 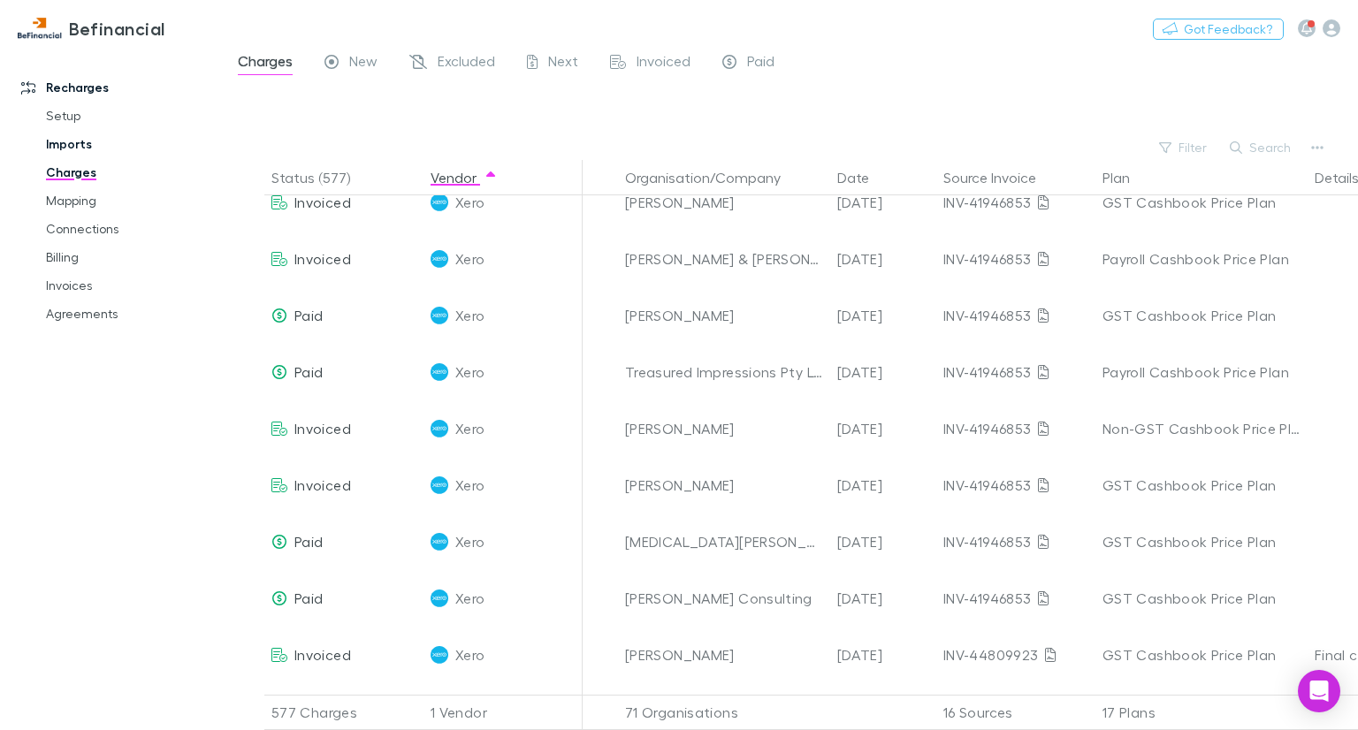 What do you see at coordinates (1201, 712) in the screenshot?
I see `div: 17 Plans` at bounding box center [1201, 712].